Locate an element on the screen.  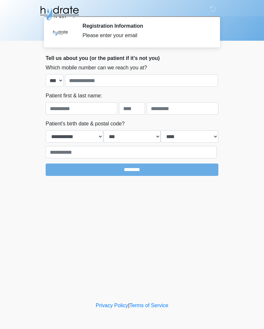
label: Patient's birth date & postal code? is located at coordinates (85, 124).